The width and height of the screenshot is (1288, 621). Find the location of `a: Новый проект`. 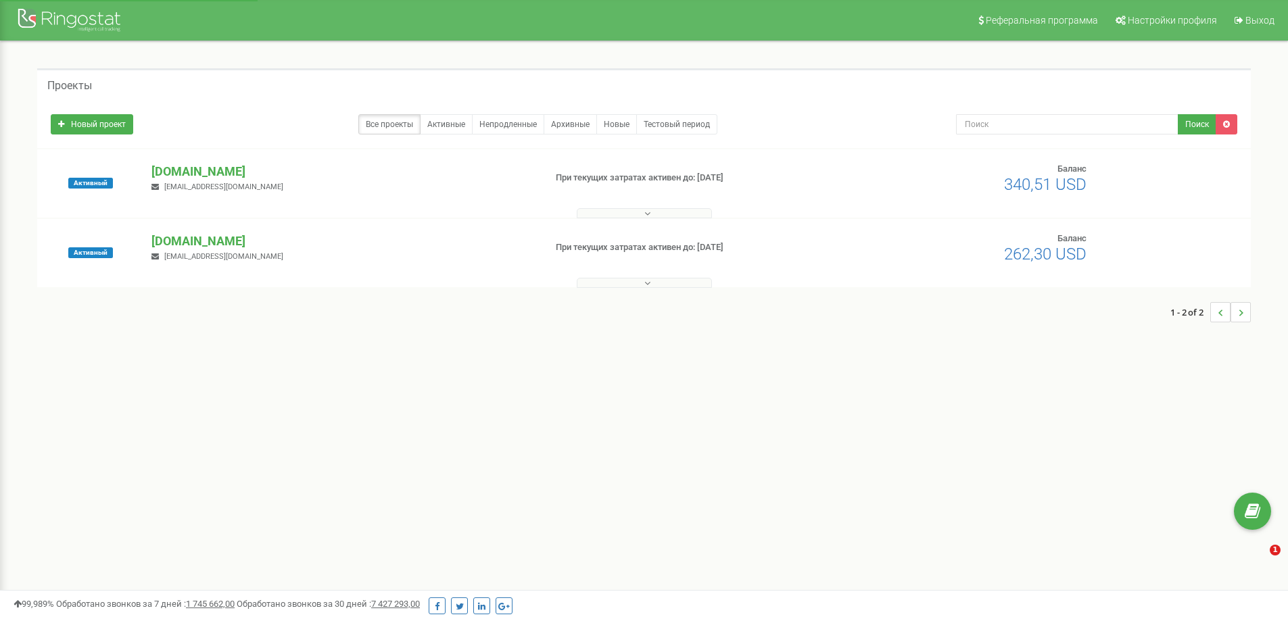

a: Новый проект is located at coordinates (92, 124).